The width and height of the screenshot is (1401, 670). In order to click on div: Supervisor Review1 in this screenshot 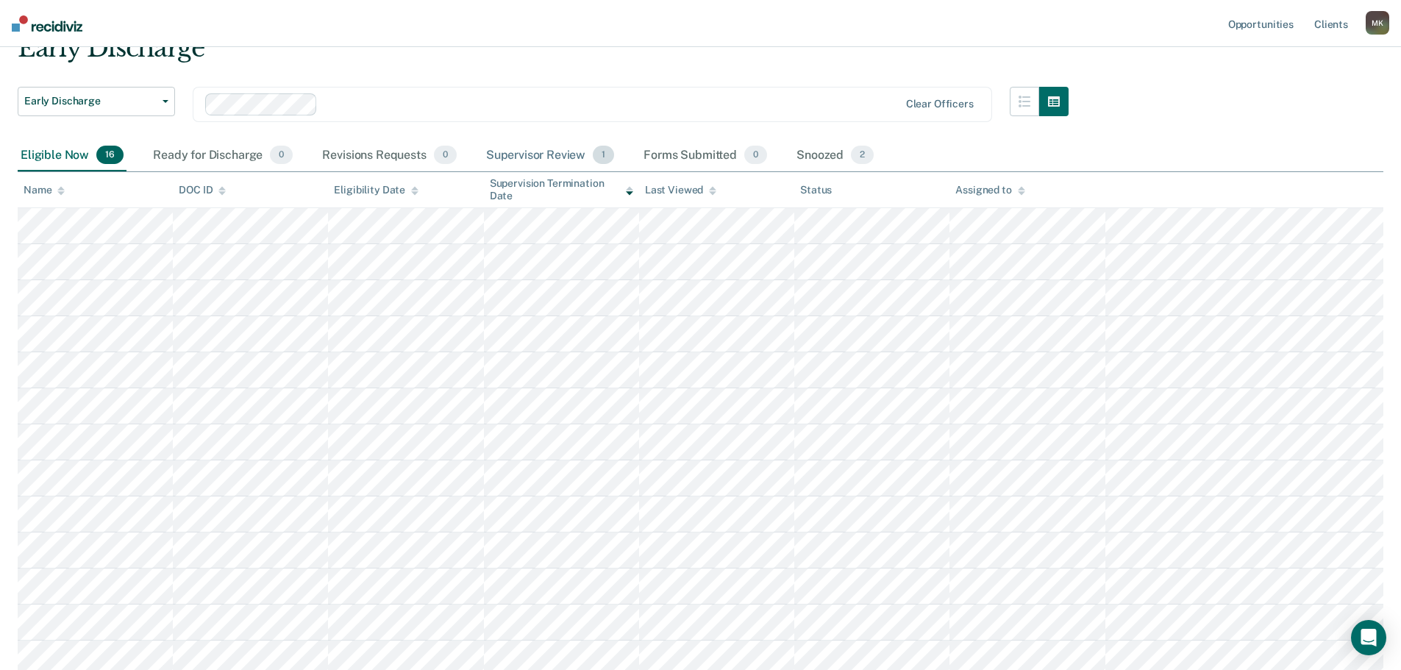, I will do `click(550, 156)`.